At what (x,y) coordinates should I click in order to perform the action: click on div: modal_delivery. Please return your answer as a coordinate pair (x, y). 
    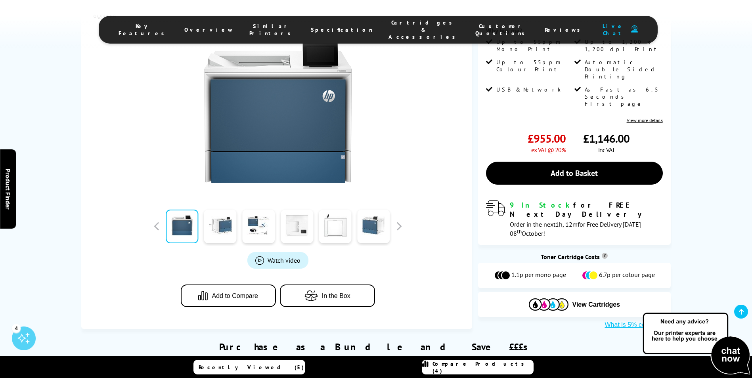
    Looking at the image, I should click on (575, 219).